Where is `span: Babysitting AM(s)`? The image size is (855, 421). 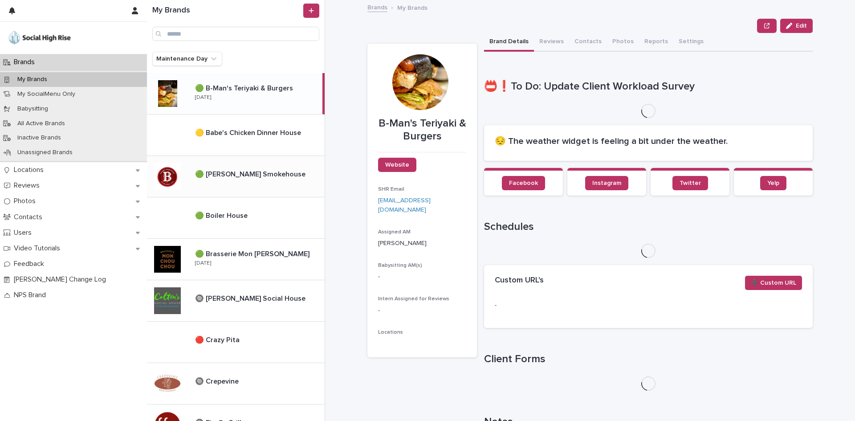
span: Babysitting AM(s) is located at coordinates (400, 265).